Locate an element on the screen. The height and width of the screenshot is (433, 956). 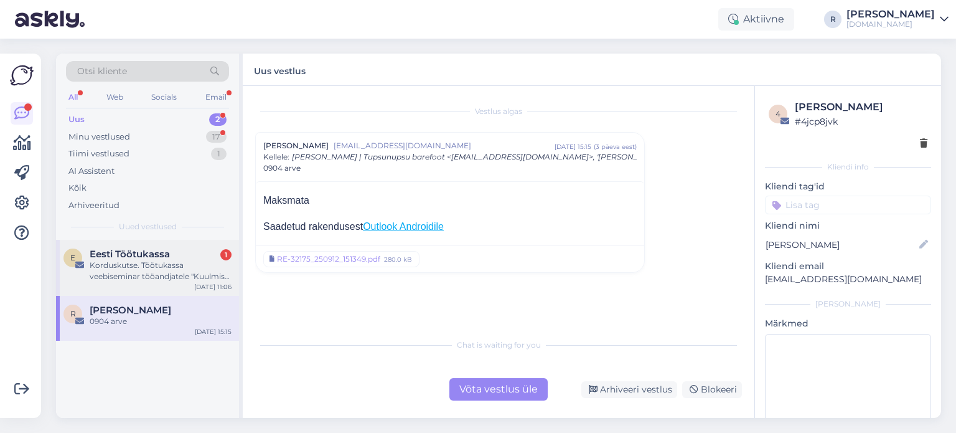
div: Arhiveeri vestlus is located at coordinates (629, 389).